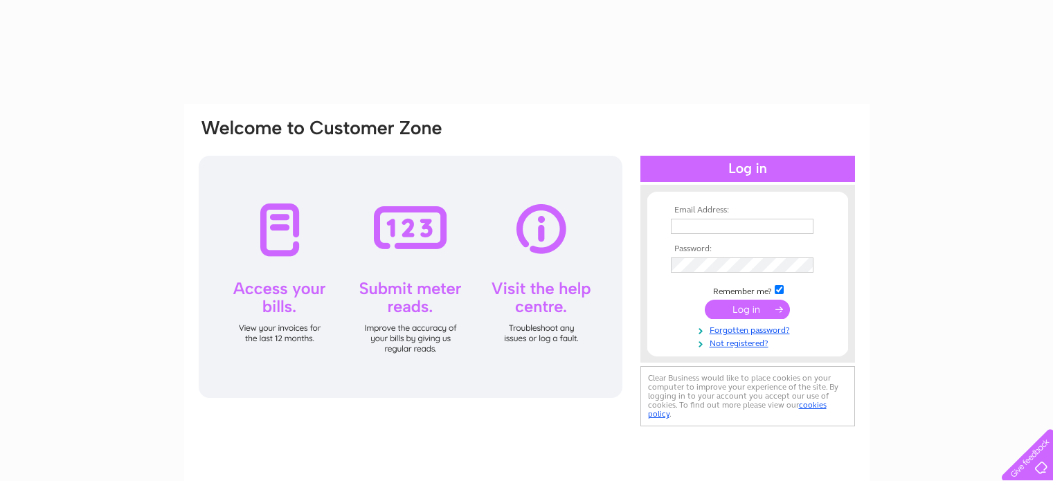  I want to click on input: Submit, so click(747, 310).